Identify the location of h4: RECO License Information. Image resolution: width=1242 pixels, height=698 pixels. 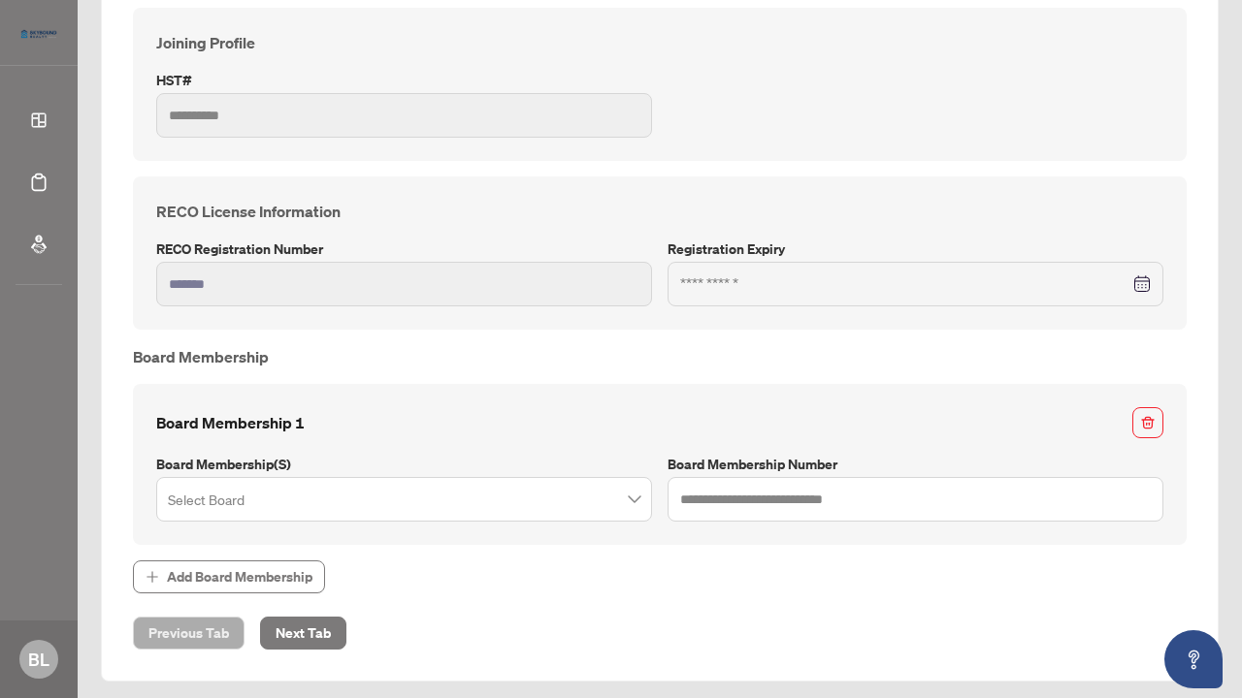
(660, 211).